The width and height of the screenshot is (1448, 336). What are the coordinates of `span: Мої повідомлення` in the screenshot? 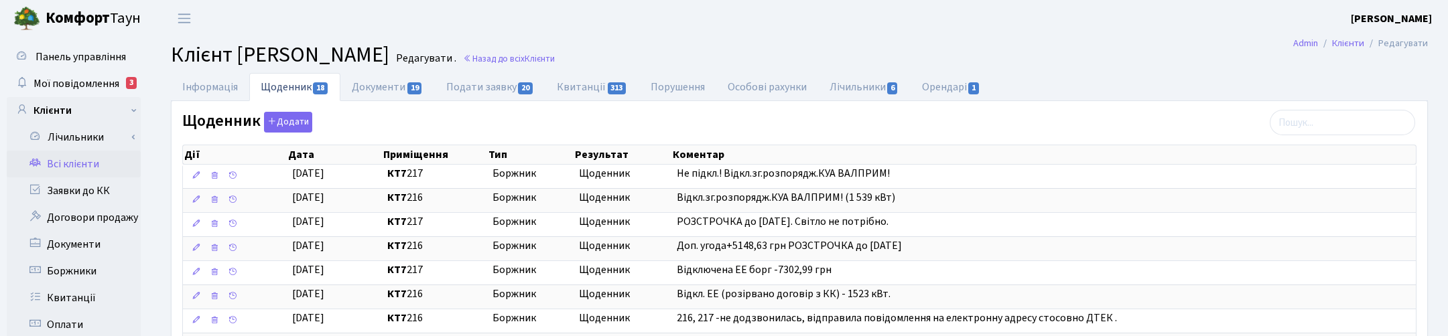 It's located at (76, 84).